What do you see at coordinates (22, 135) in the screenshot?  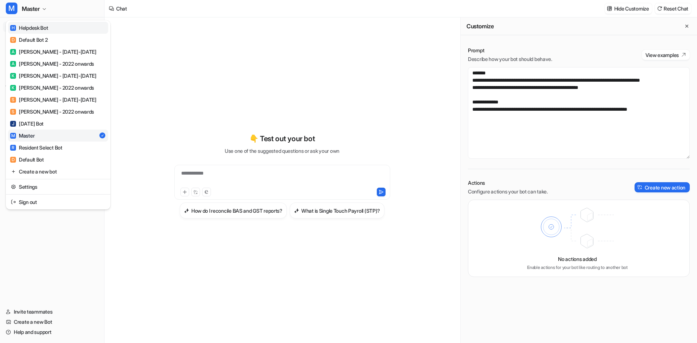 I see `div: Master` at bounding box center [22, 135].